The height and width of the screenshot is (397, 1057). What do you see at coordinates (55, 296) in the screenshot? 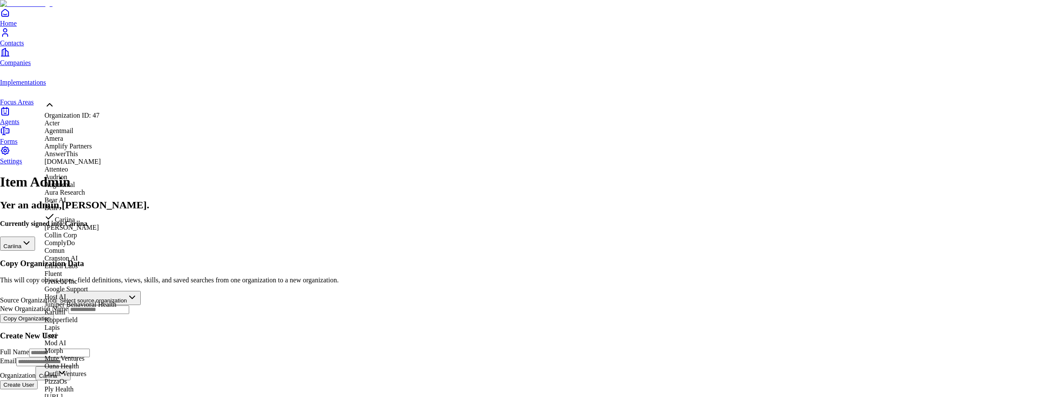
I see `span: Host AI` at bounding box center [55, 296].